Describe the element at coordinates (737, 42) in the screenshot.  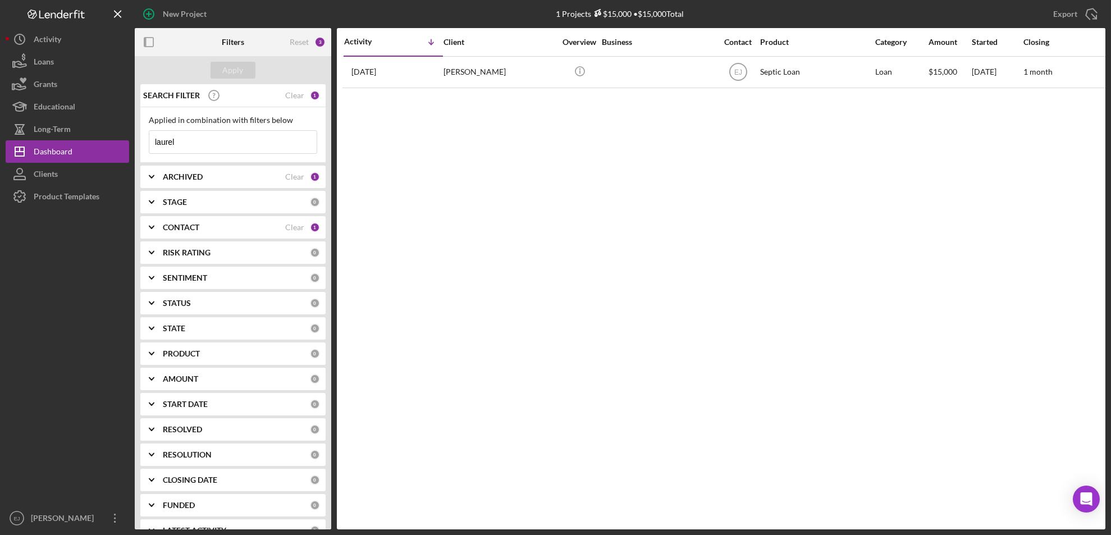
I see `div: Contact` at that location.